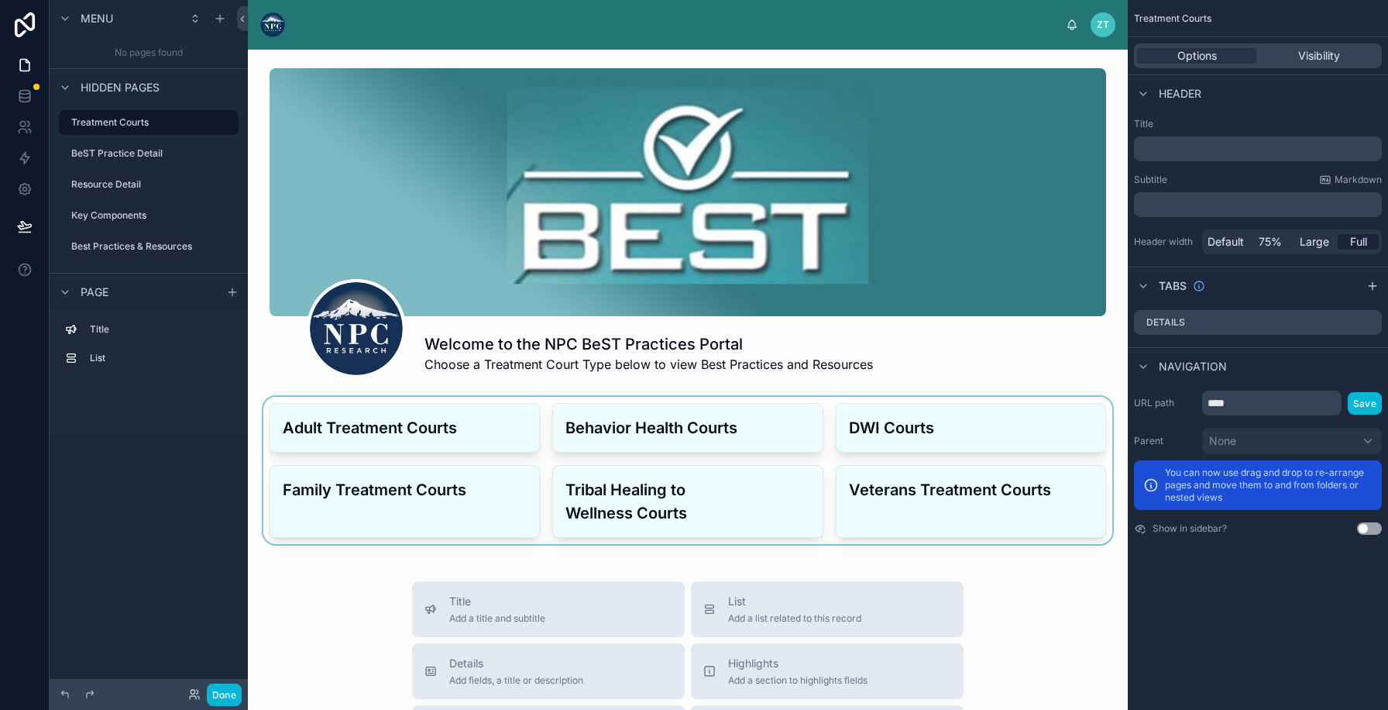  Describe the element at coordinates (95, 292) in the screenshot. I see `span: Page` at that location.